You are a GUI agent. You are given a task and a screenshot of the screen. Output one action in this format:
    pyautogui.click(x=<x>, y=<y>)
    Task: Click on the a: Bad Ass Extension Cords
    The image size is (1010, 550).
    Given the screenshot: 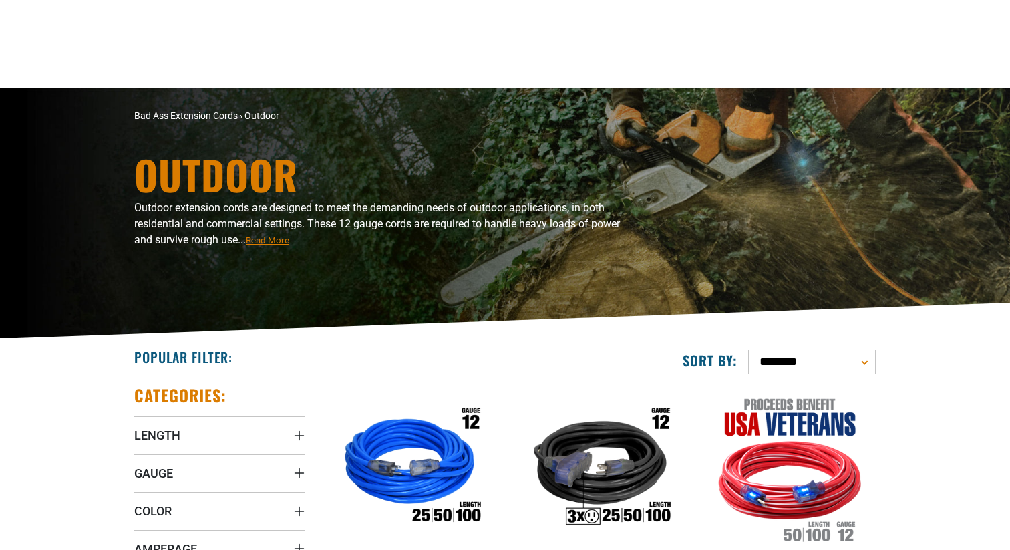 What is the action you would take?
    pyautogui.click(x=186, y=116)
    